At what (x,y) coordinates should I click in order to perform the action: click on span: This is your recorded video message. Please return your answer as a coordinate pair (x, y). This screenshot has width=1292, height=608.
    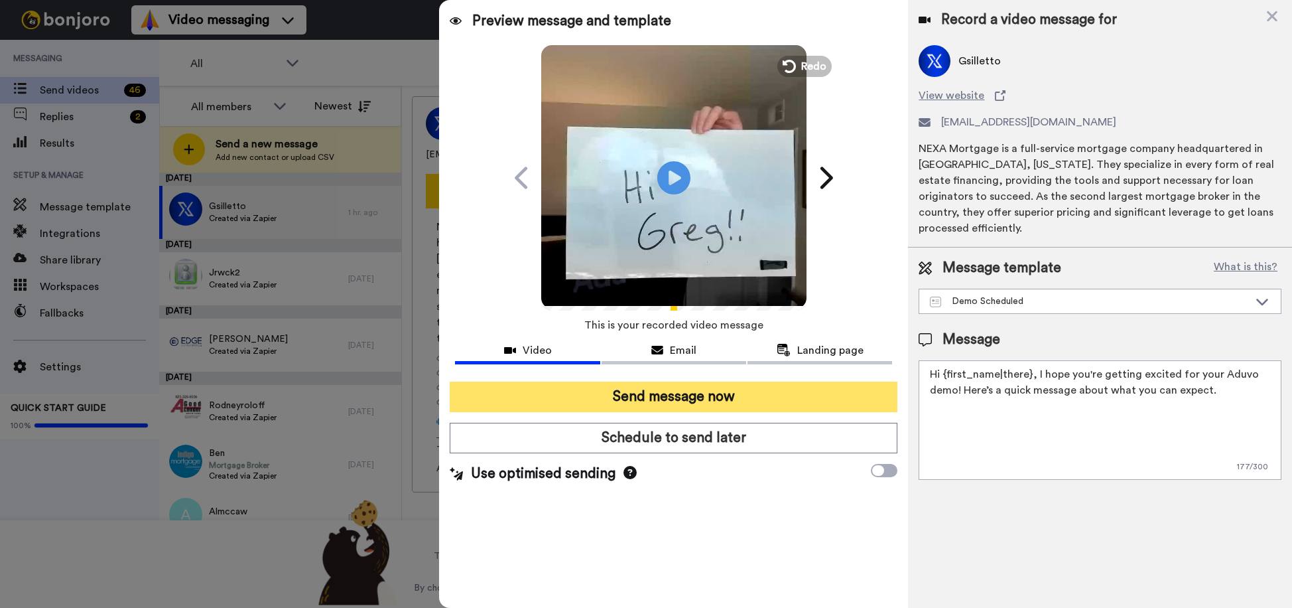
    Looking at the image, I should click on (674, 325).